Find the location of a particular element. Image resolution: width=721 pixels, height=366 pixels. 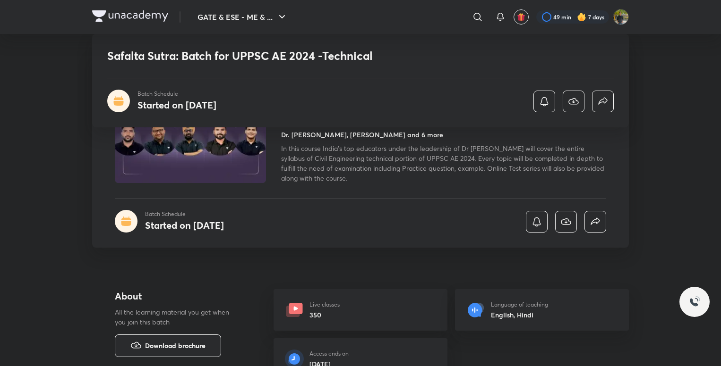

span: Download brochure is located at coordinates (175, 346).